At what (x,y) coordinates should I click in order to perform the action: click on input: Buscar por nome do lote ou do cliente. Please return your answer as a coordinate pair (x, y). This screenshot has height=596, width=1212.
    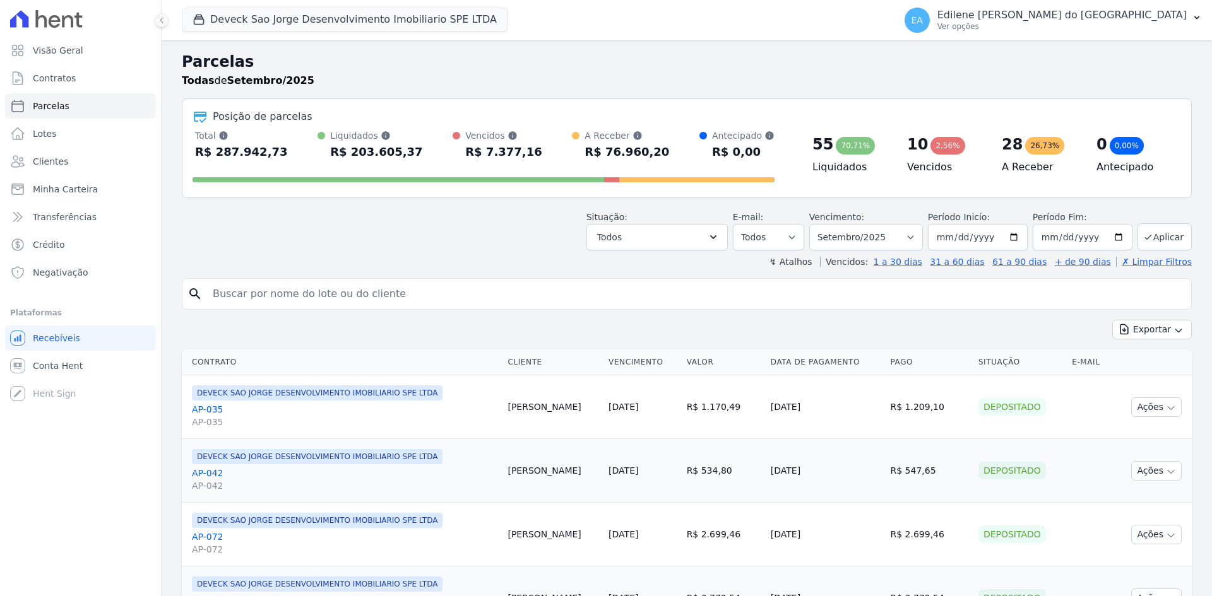
    Looking at the image, I should click on (695, 294).